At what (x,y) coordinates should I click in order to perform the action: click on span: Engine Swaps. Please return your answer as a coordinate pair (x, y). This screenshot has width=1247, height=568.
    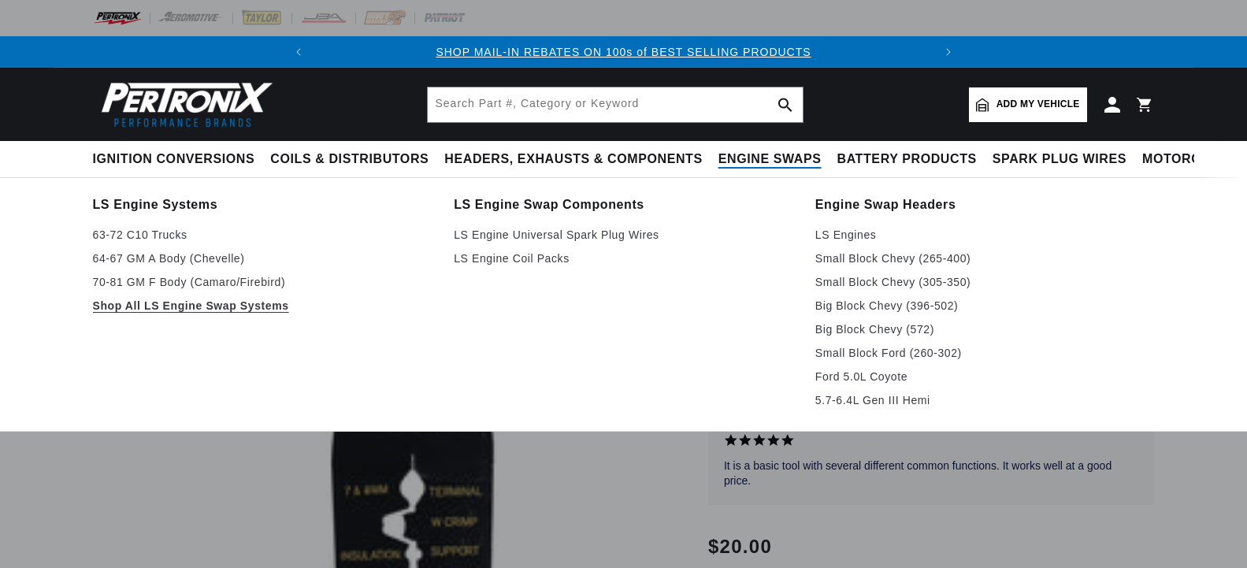
    Looking at the image, I should click on (770, 159).